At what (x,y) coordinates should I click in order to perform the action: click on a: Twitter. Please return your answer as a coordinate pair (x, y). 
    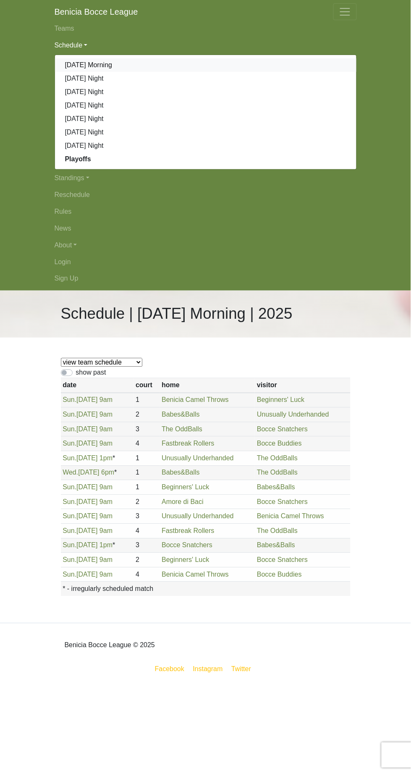
    Looking at the image, I should click on (243, 669).